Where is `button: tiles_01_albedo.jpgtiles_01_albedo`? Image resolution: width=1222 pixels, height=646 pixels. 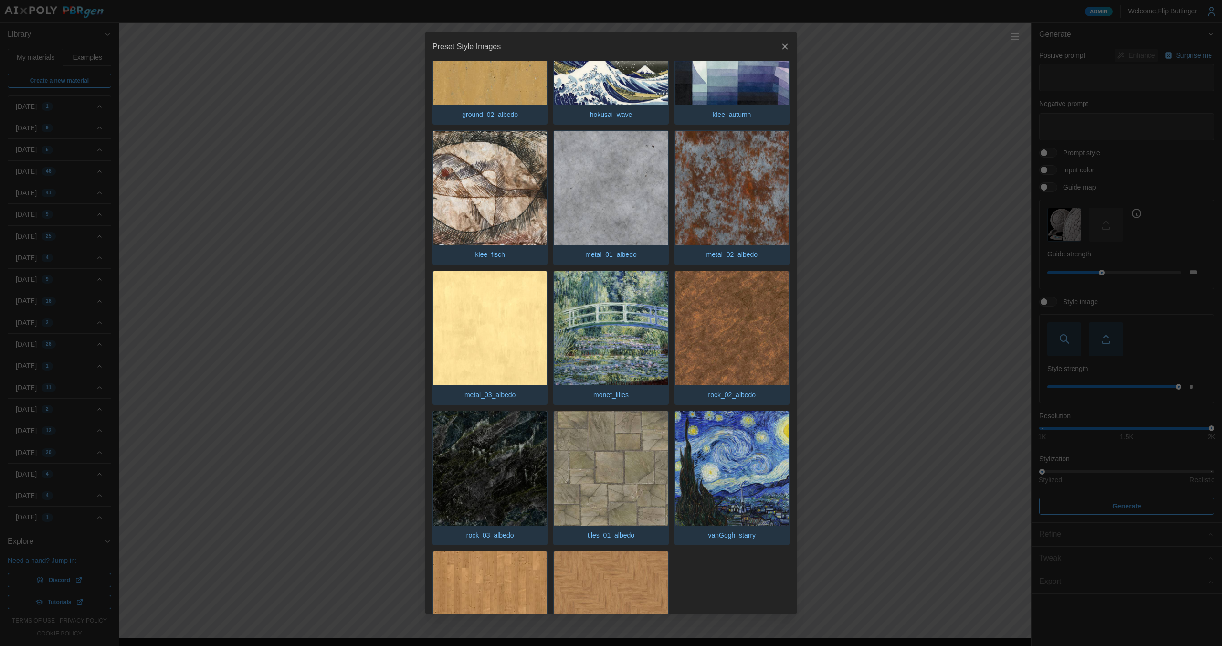
button: tiles_01_albedo.jpgtiles_01_albedo is located at coordinates (611, 478).